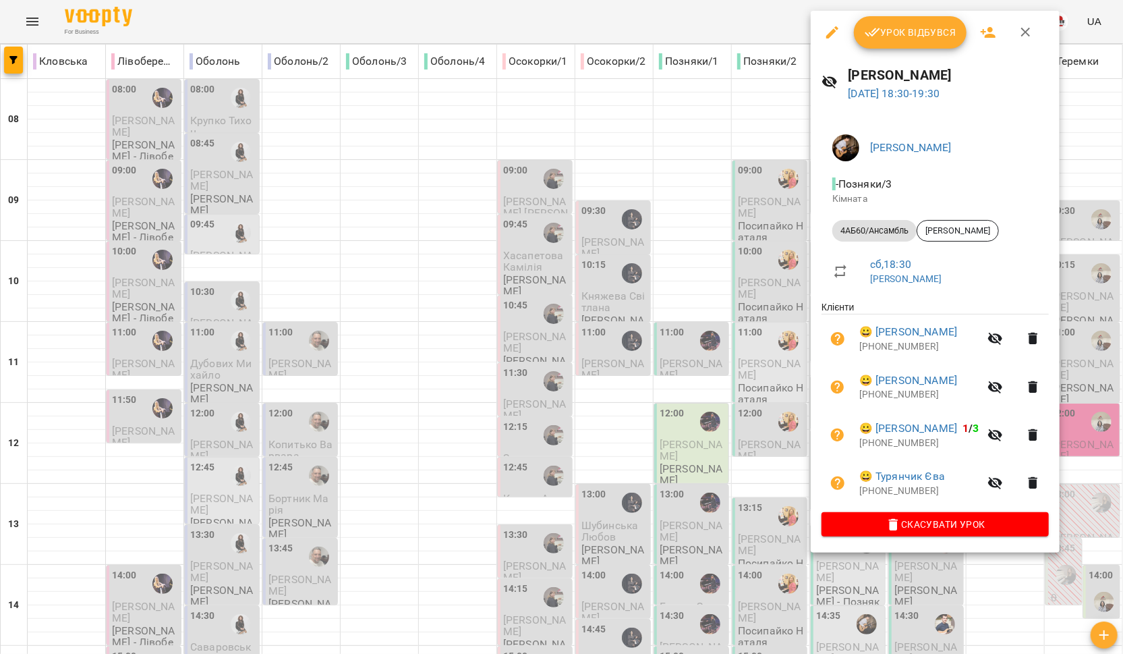 Image resolution: width=1123 pixels, height=654 pixels. Describe the element at coordinates (976, 428) in the screenshot. I see `span: 3` at that location.